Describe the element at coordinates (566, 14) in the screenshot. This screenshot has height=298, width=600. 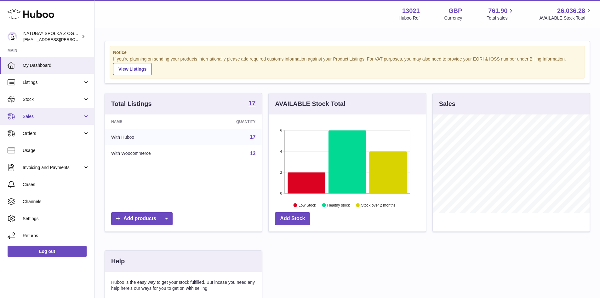
I see `a: 26,036.28 AVAILABLE Stock Total` at that location.